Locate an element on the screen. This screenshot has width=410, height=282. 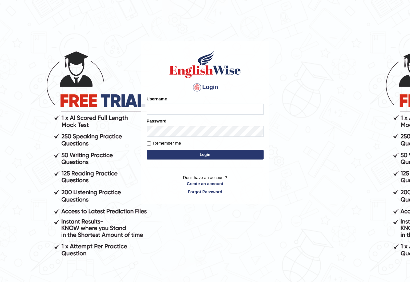
label: Password is located at coordinates (156, 121).